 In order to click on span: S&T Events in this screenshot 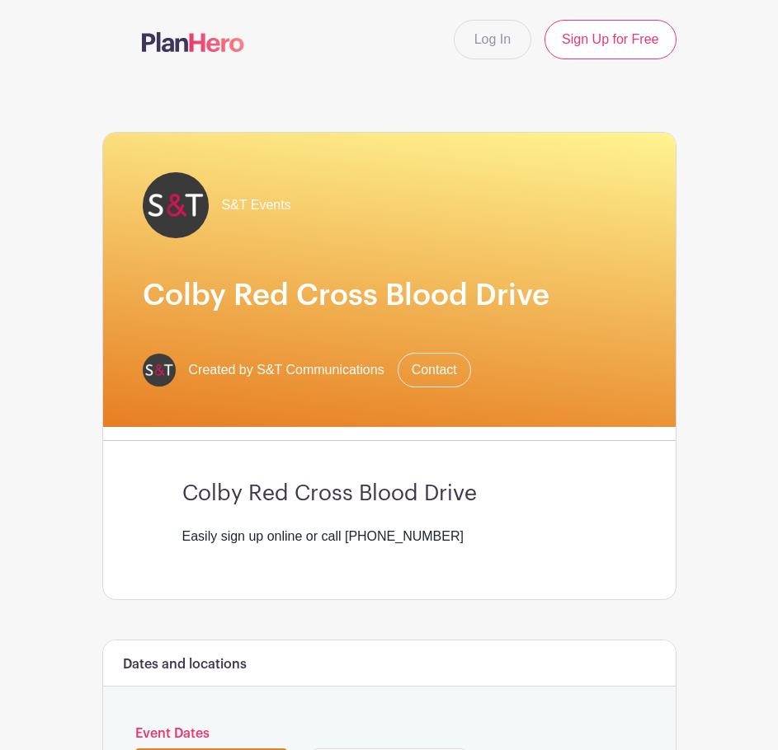, I will do `click(256, 205)`.